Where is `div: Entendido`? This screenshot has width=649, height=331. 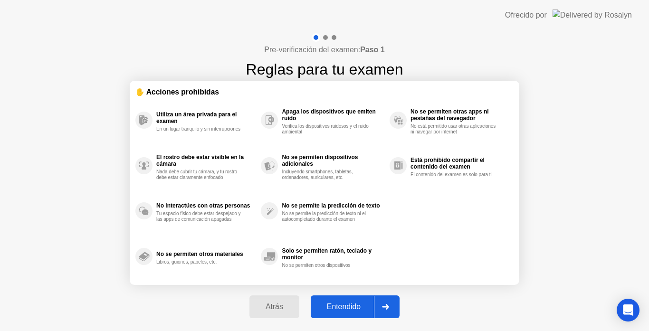
div: Entendido is located at coordinates (344, 307).